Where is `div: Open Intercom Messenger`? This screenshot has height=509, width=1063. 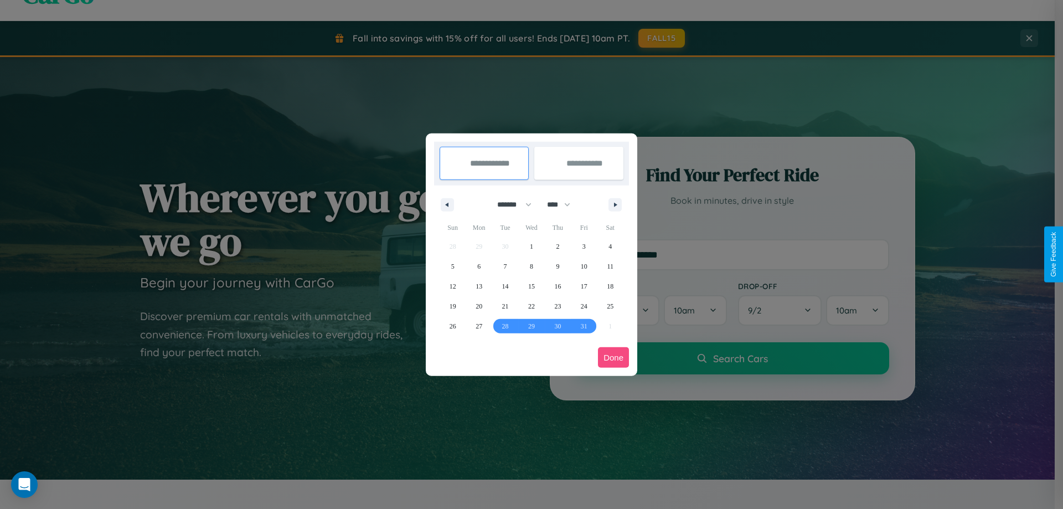
div: Open Intercom Messenger is located at coordinates (24, 484).